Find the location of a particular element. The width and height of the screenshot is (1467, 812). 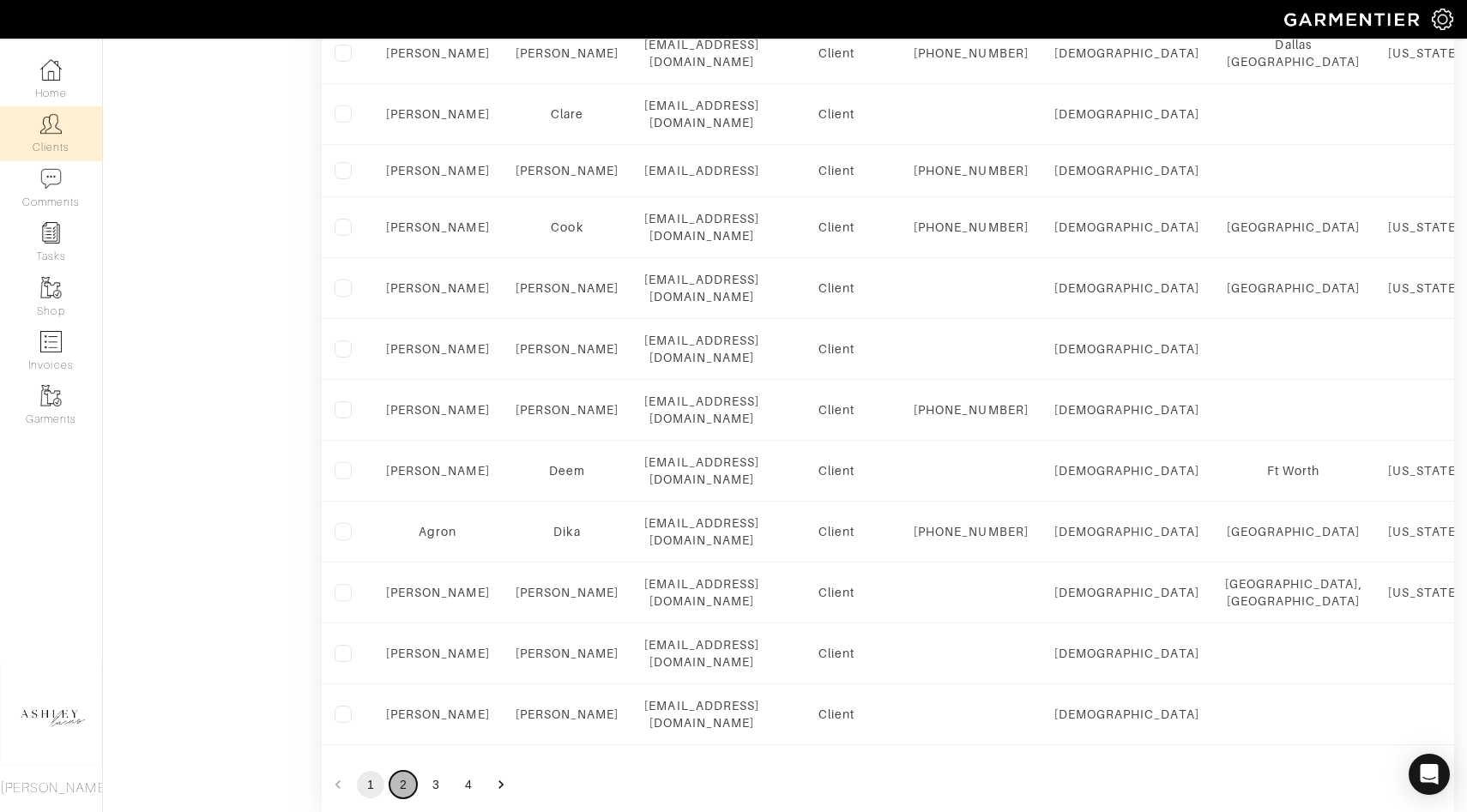

img: orders-icon-0abe47150d42831381b5fb84f609e132dff9fe21cb692f30cb5eec754e2cba89.png is located at coordinates (51, 341).